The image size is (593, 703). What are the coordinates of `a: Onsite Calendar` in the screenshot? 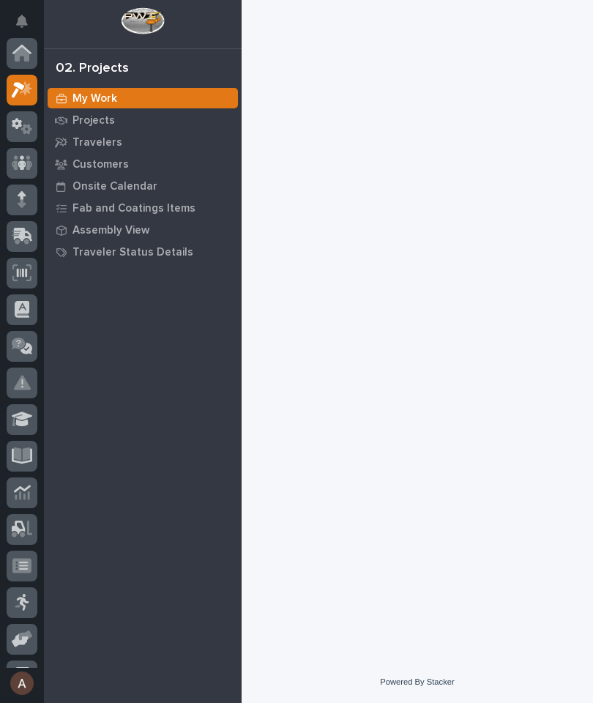 It's located at (143, 186).